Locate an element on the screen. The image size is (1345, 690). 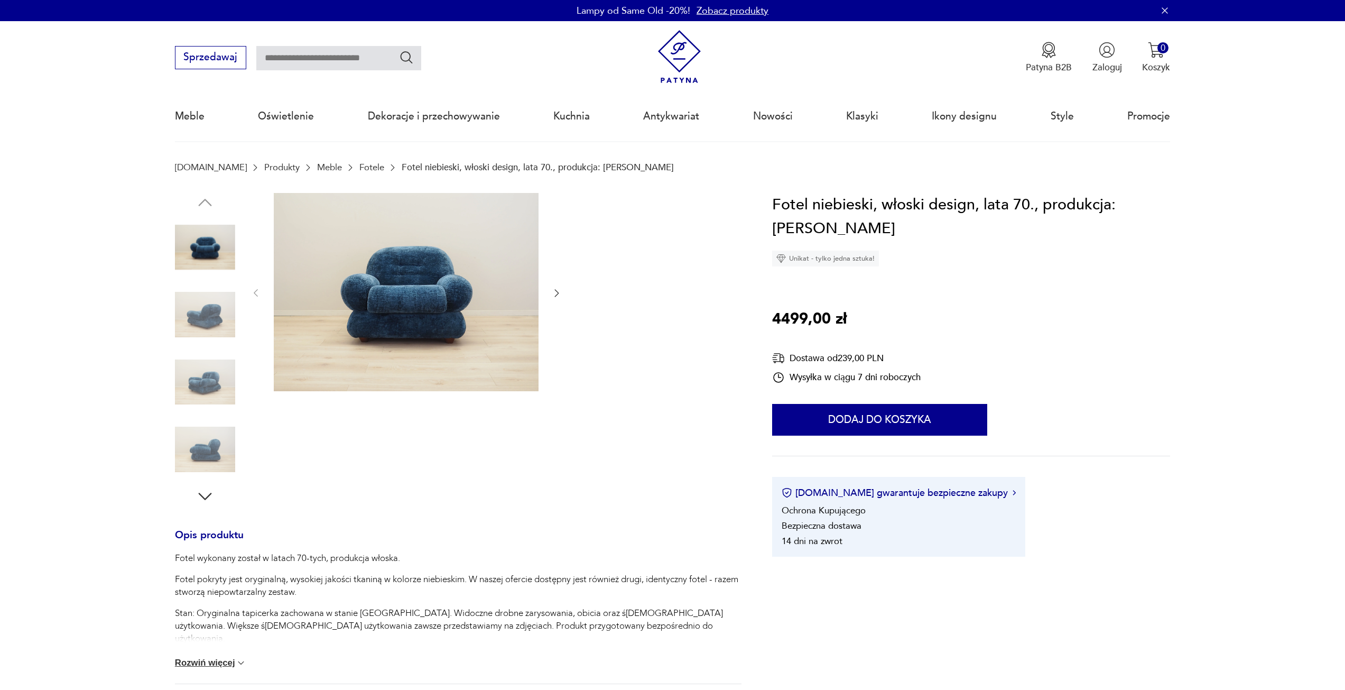
img: Ikona medalu is located at coordinates (1048, 50).